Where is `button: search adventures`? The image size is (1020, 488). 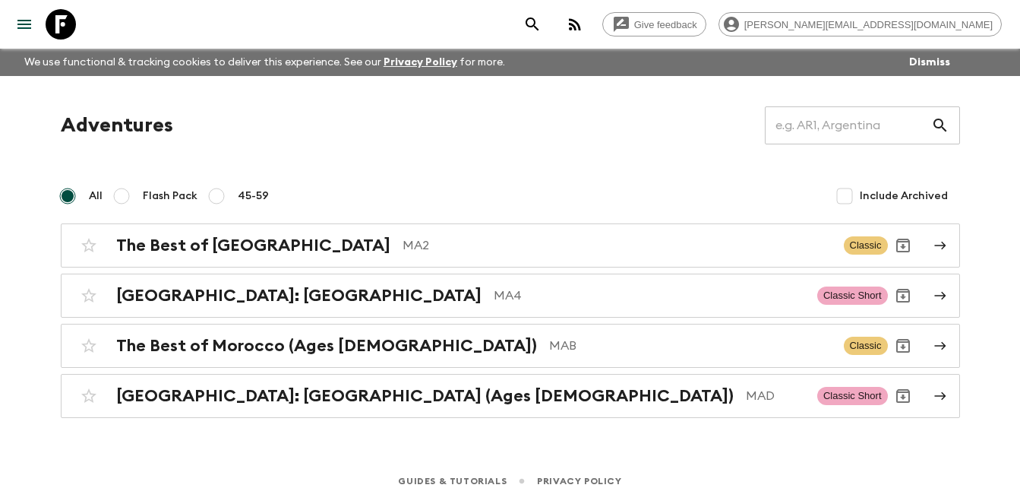
button: search adventures is located at coordinates (532, 24).